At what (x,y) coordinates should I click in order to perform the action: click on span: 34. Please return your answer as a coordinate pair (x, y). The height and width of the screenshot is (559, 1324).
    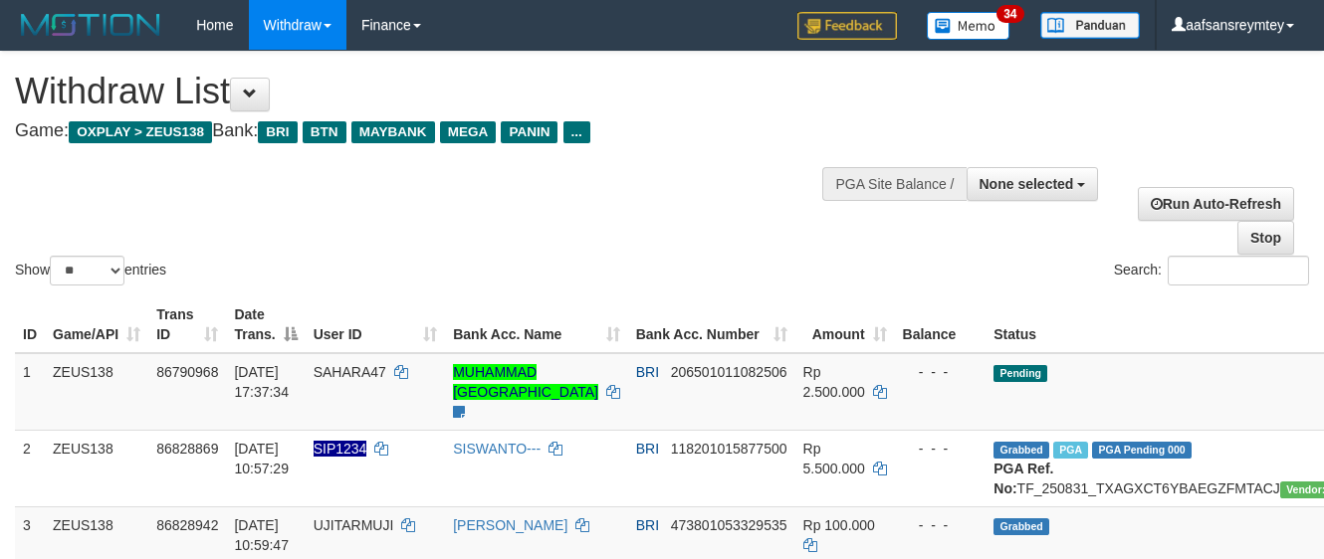
    Looking at the image, I should click on (1009, 14).